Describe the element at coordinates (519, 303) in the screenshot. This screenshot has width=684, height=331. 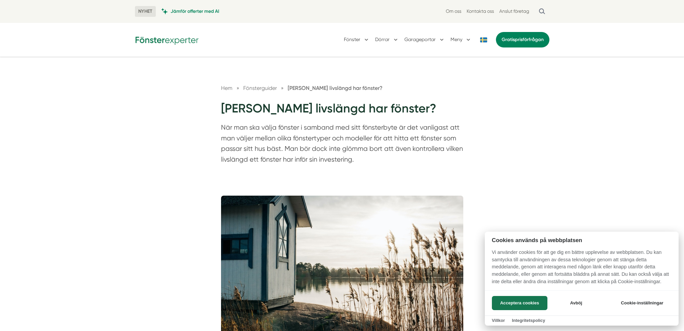
I see `button: Acceptera cookies` at that location.